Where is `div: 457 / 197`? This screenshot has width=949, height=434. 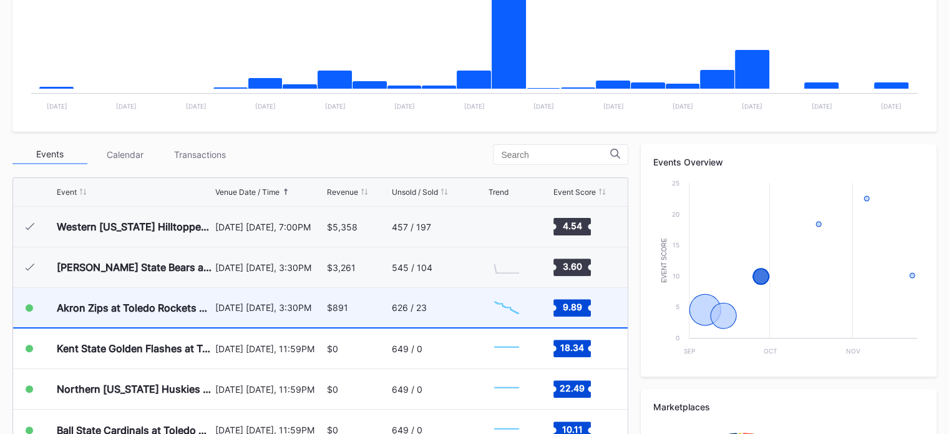
div: 457 / 197 is located at coordinates (411, 227).